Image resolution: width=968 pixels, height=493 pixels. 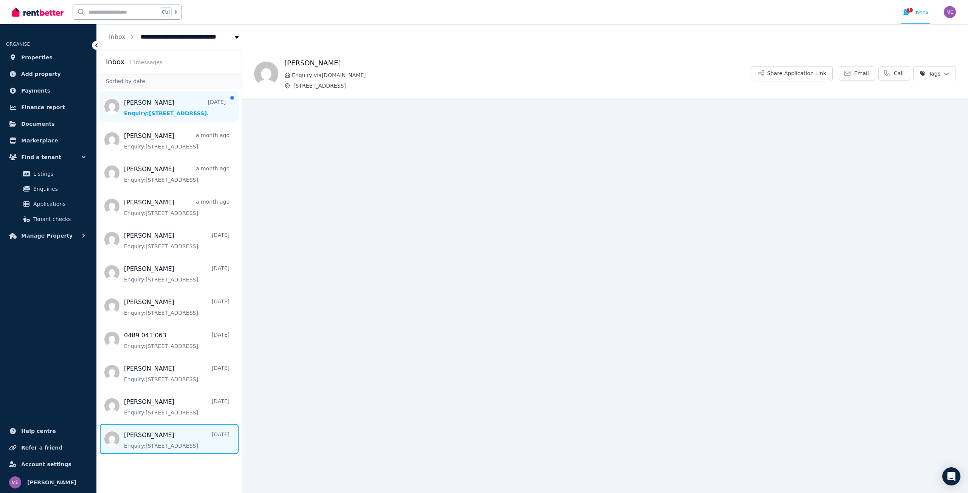 What do you see at coordinates (48, 107) in the screenshot?
I see `a: Finance report` at bounding box center [48, 107].